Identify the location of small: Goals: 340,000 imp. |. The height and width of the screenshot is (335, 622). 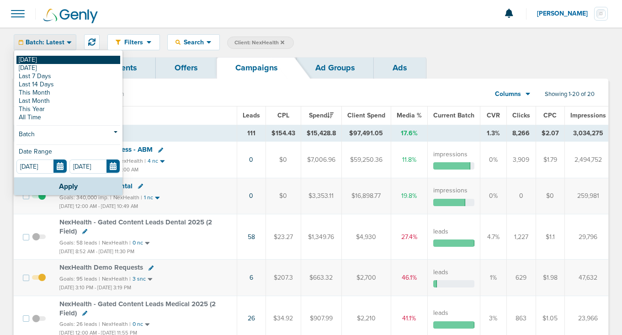
(86, 198).